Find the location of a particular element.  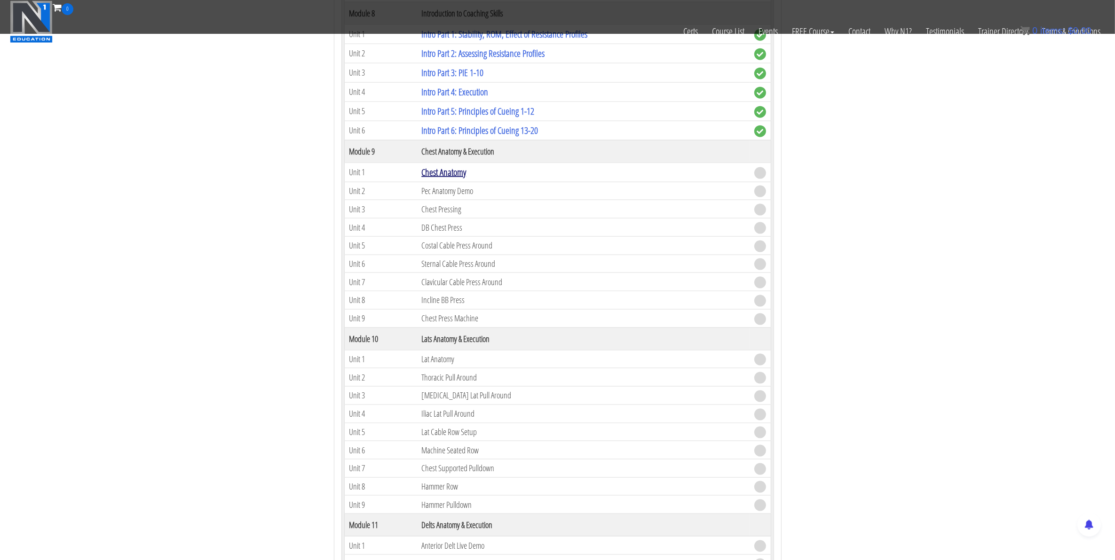

a: Intro Part 2: Assessing Resistance Profiles is located at coordinates (483, 53).